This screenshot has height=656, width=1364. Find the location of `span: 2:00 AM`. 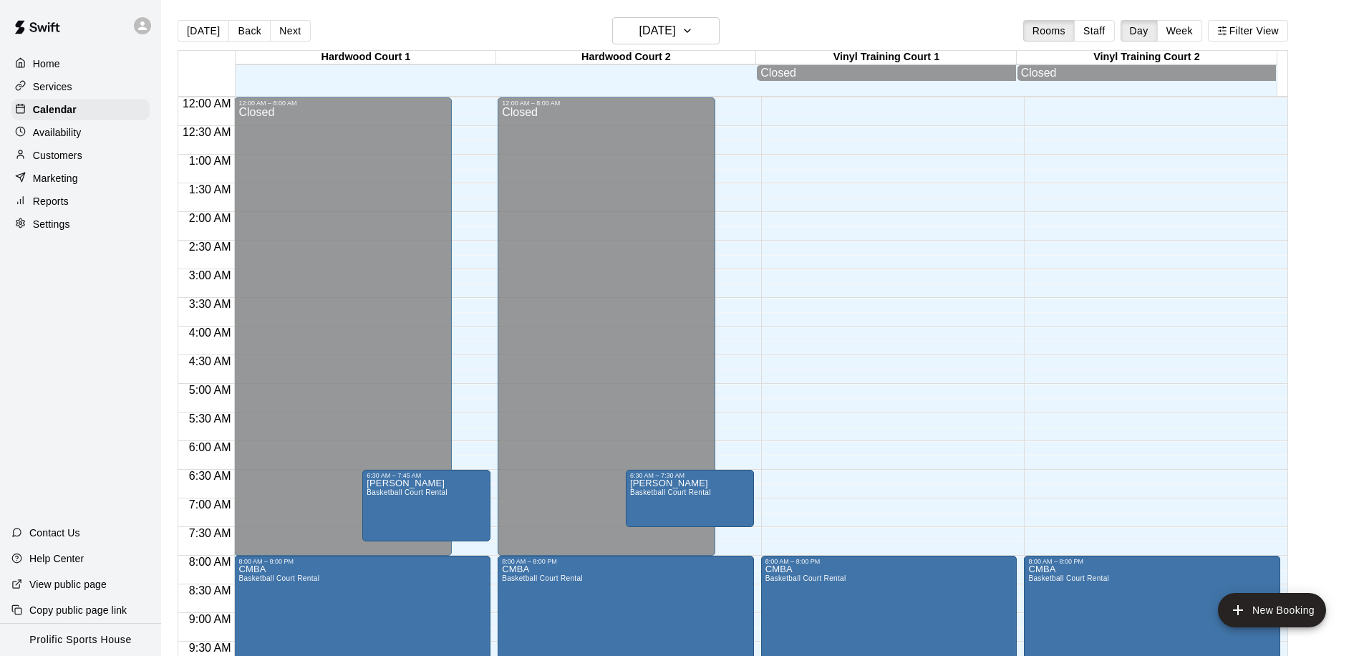

span: 2:00 AM is located at coordinates (210, 218).